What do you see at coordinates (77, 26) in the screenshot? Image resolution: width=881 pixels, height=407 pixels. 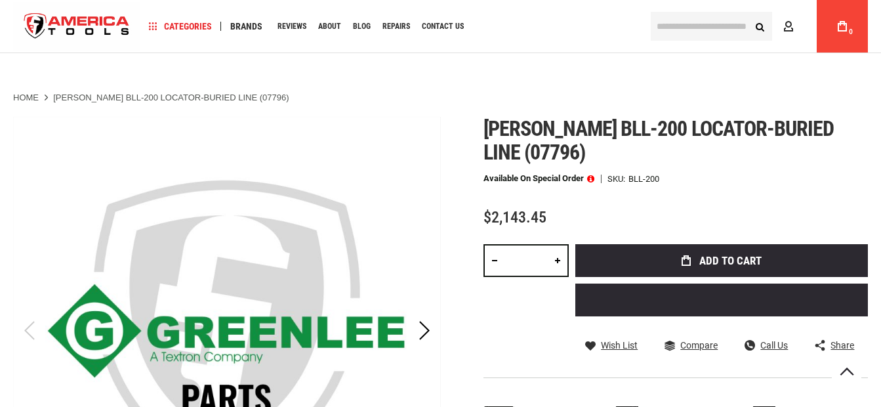 I see `a: store logo` at bounding box center [77, 26].